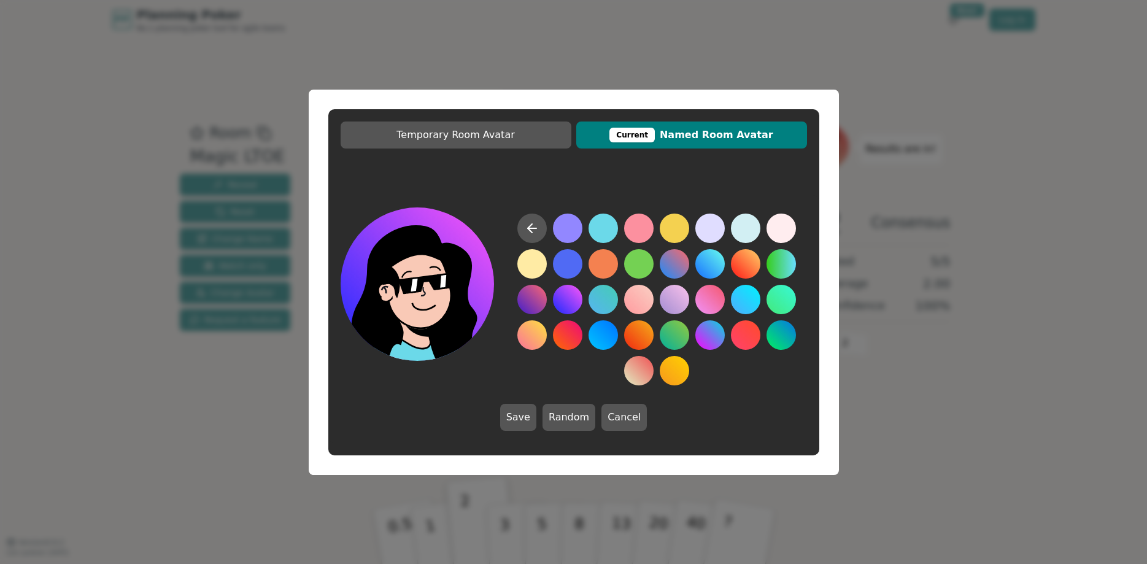 The image size is (1147, 564). Describe the element at coordinates (518, 417) in the screenshot. I see `button: Save` at that location.